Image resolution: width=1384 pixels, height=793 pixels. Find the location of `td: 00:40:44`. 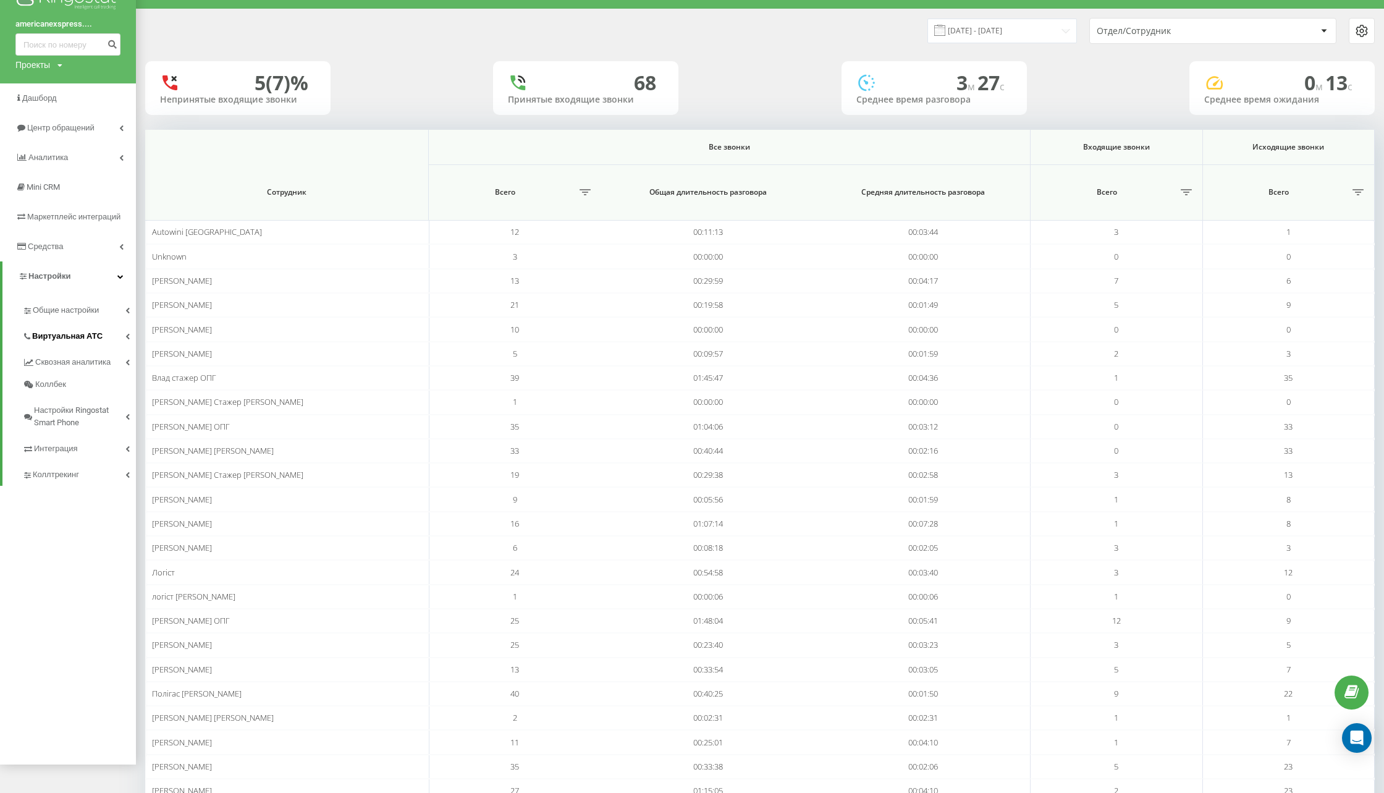

td: 00:40:44 is located at coordinates (709, 451).